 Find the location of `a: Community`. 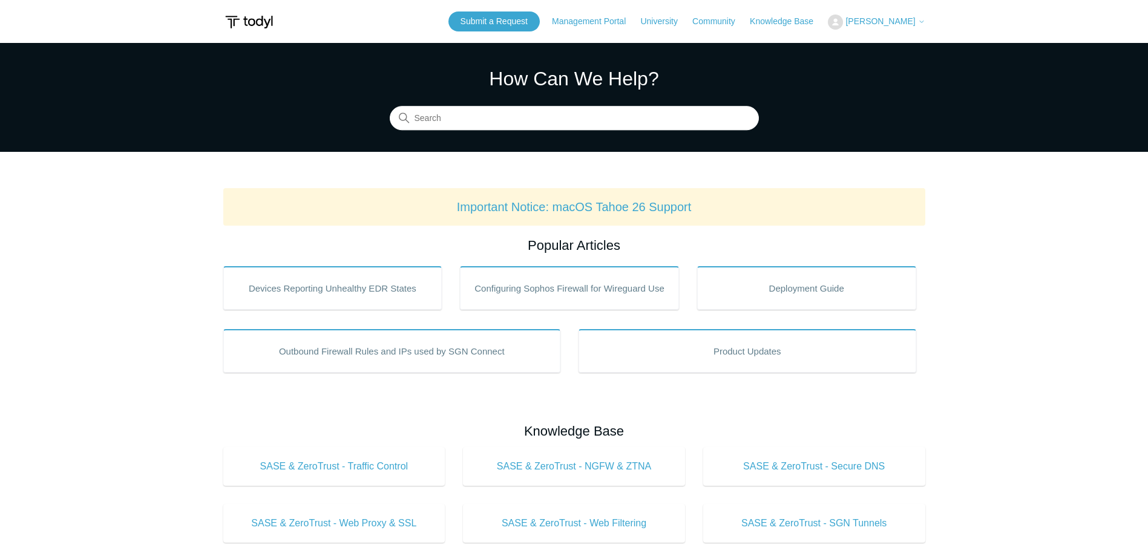

a: Community is located at coordinates (719, 21).